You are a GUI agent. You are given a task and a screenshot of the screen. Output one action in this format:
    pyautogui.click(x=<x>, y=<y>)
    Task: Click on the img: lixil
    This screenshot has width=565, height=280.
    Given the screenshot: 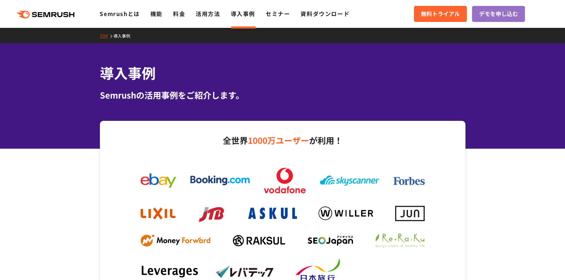 What is the action you would take?
    pyautogui.click(x=158, y=213)
    